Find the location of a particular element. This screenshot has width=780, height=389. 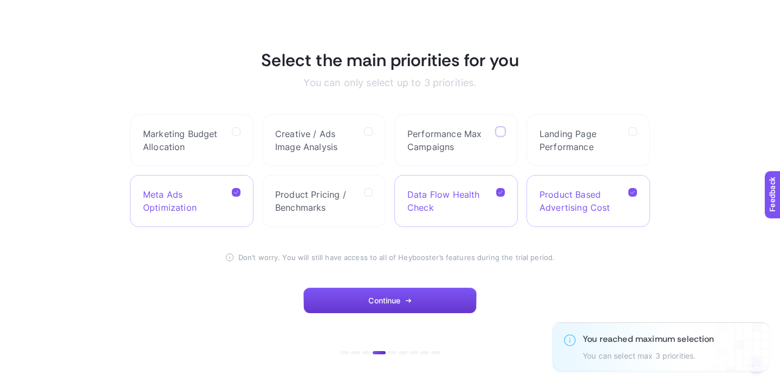

span: Performance Max Campaigns is located at coordinates (448, 140).